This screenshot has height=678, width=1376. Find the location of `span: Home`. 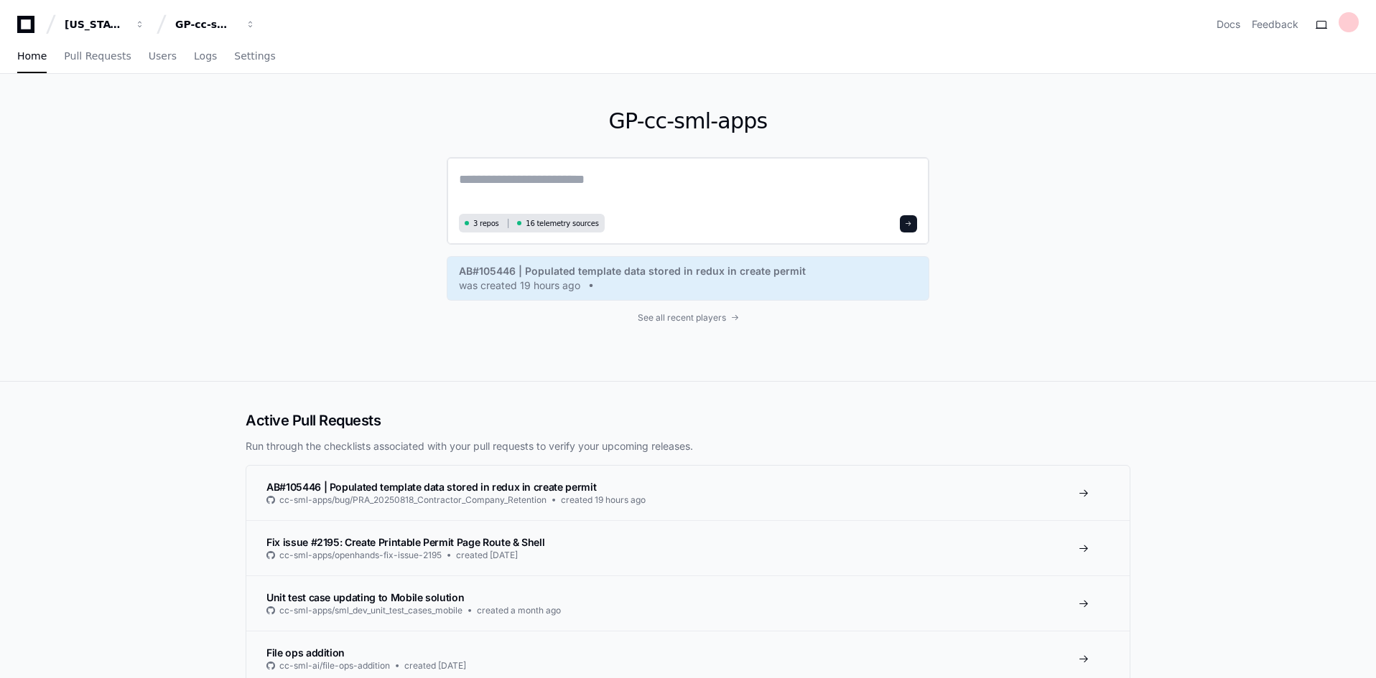

span: Home is located at coordinates (32, 56).